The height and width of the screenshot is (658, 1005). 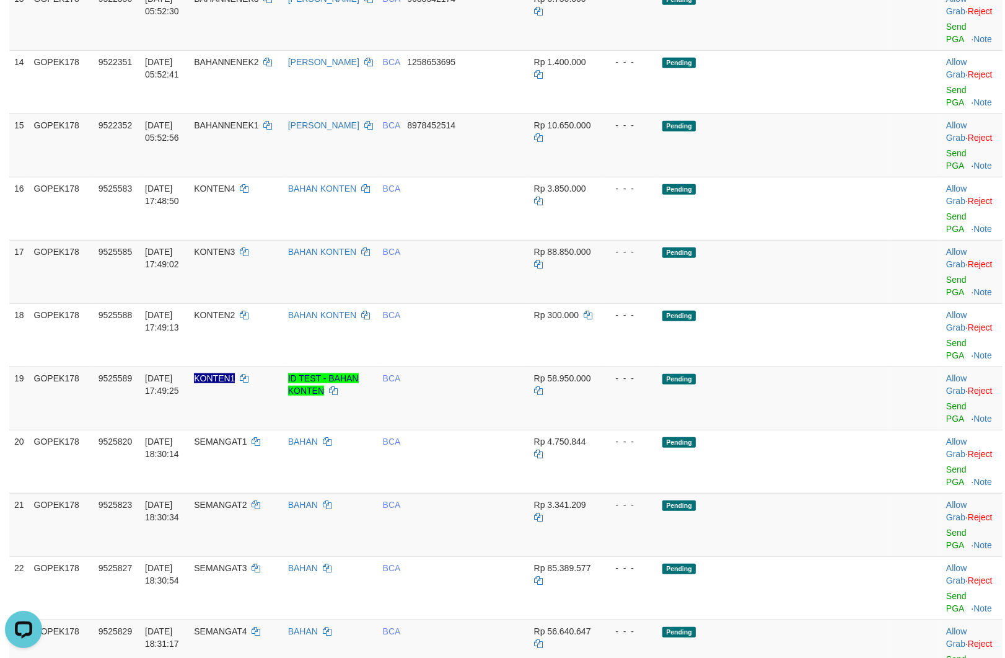 What do you see at coordinates (115, 505) in the screenshot?
I see `span: 9525823` at bounding box center [115, 505].